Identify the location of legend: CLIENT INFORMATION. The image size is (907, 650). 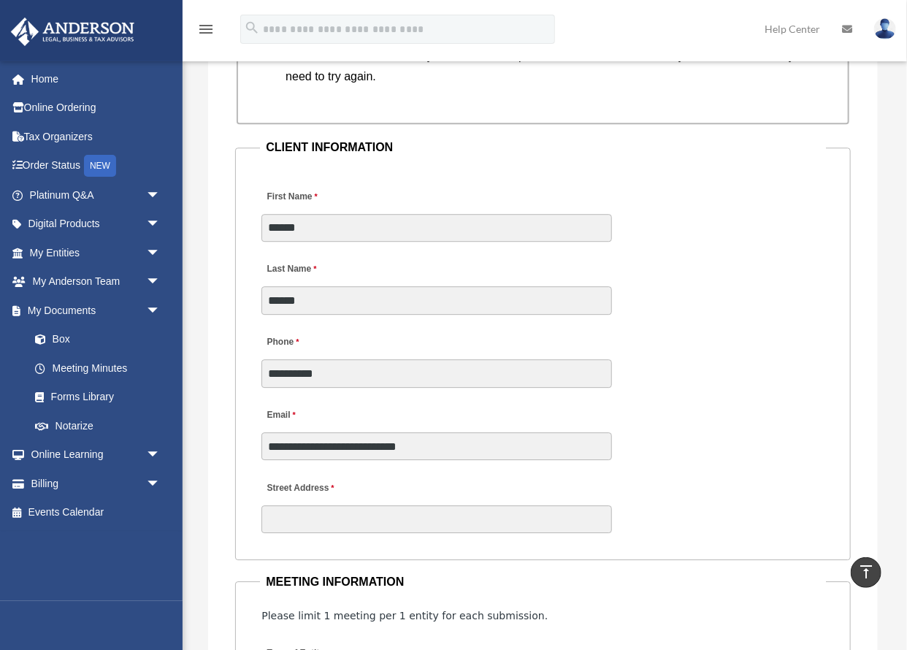
(543, 148).